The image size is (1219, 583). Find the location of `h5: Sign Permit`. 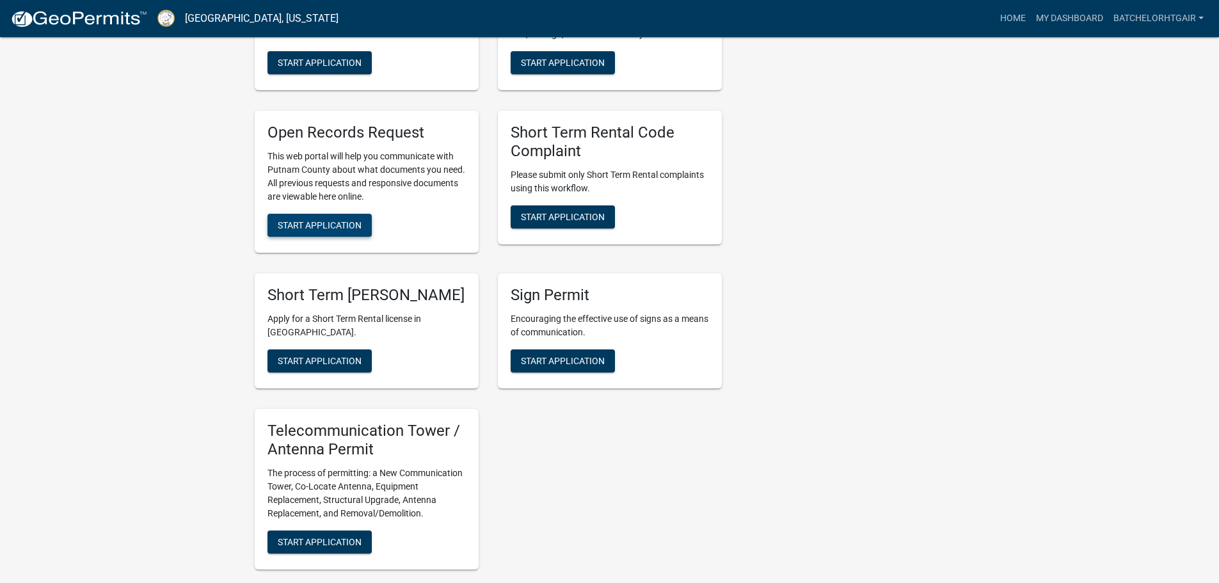

h5: Sign Permit is located at coordinates (610, 295).